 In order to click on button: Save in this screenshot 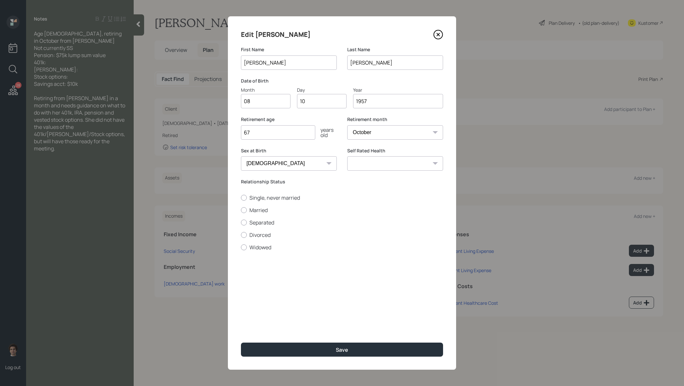, I will do `click(342, 349)`.